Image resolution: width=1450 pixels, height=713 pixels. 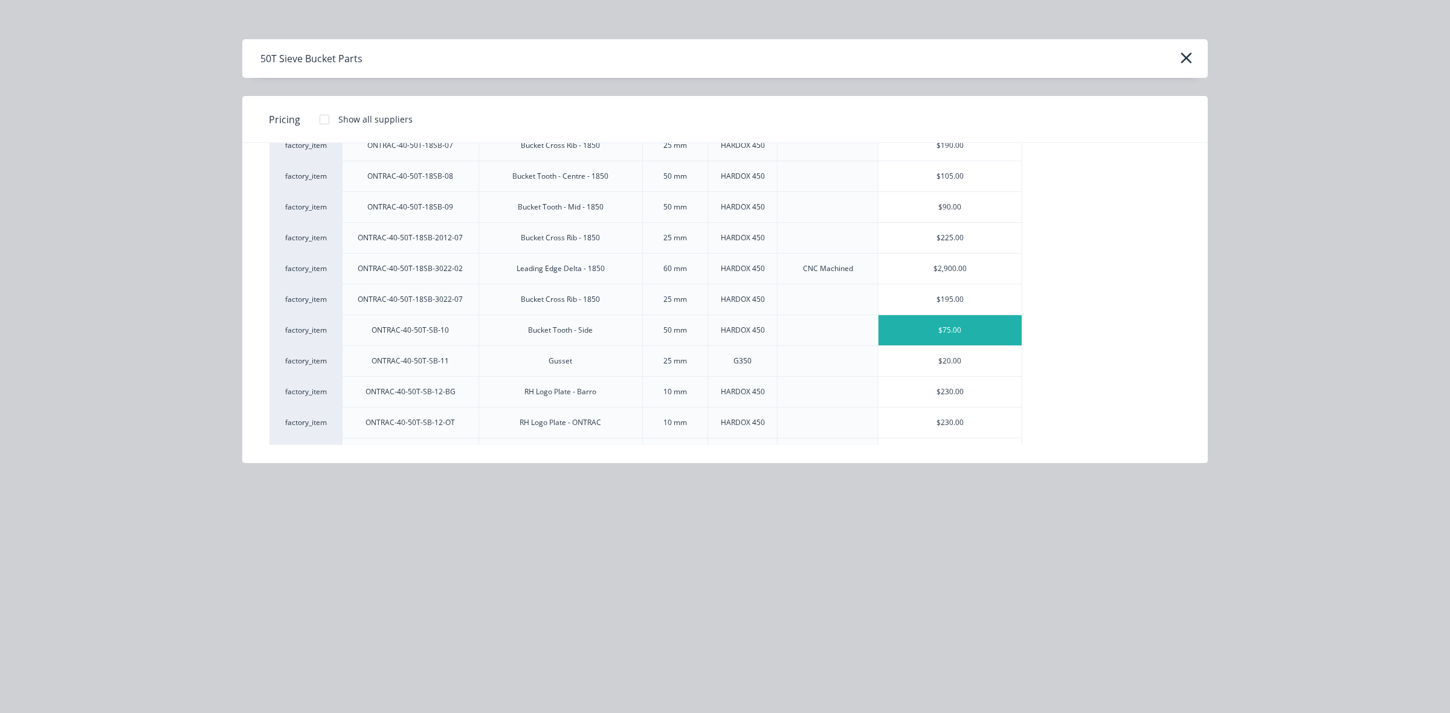 I want to click on div: ONTRAC-40-50T-18SB-3022-02, so click(x=410, y=269).